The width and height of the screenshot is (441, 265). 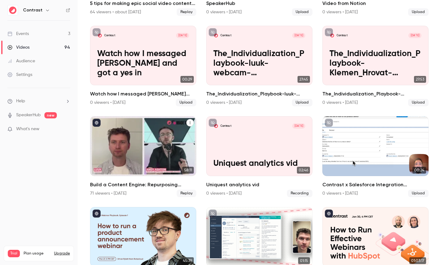 What do you see at coordinates (62, 254) in the screenshot?
I see `button: Upgrade` at bounding box center [62, 254].